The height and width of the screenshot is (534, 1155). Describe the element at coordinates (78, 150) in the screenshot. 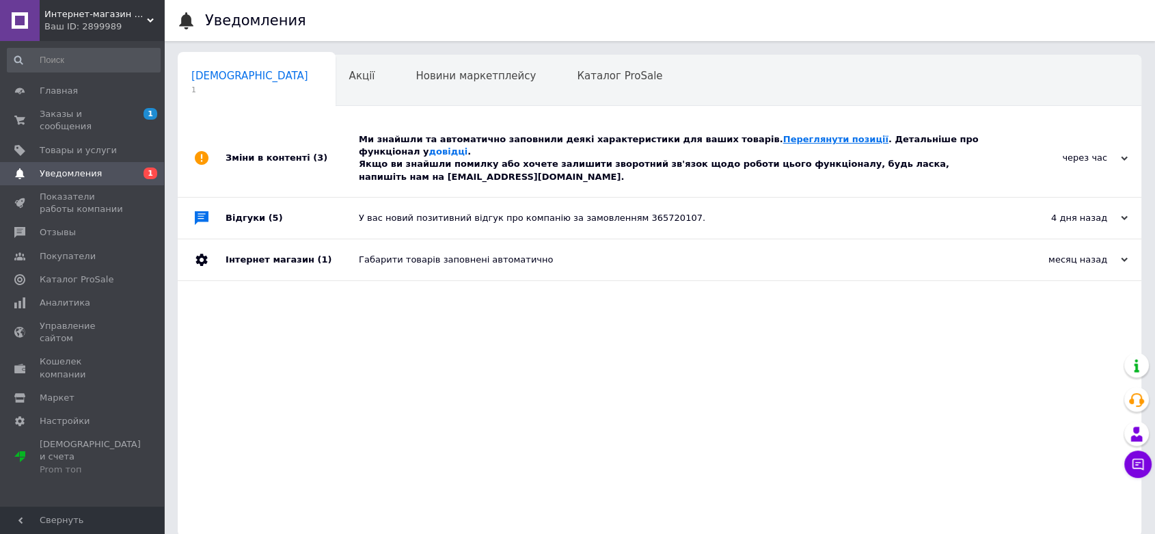

I see `span: Товары и услуги` at that location.